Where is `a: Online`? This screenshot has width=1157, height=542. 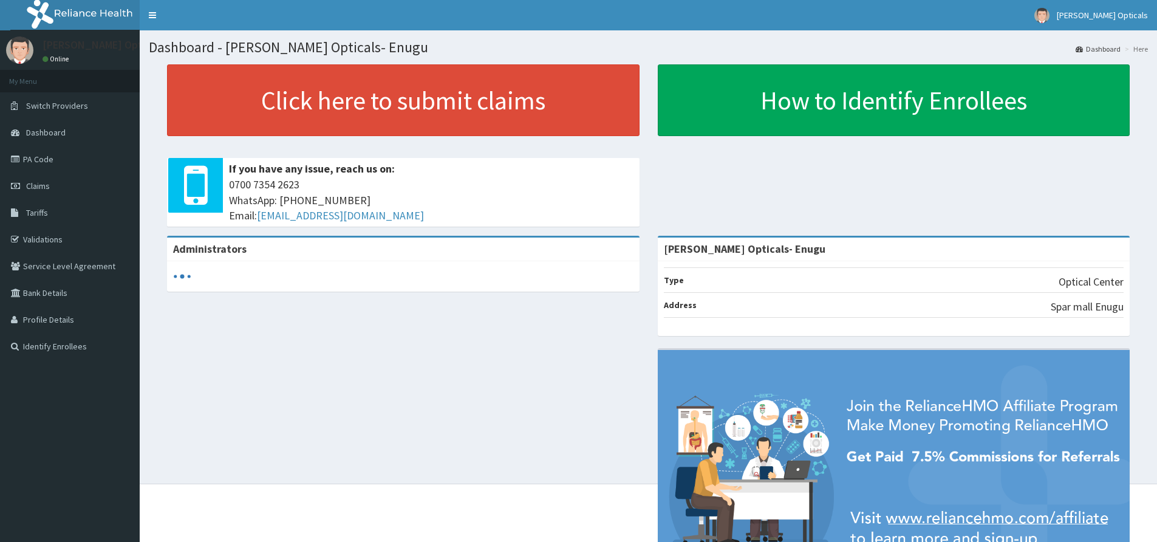
a: Online is located at coordinates (57, 59).